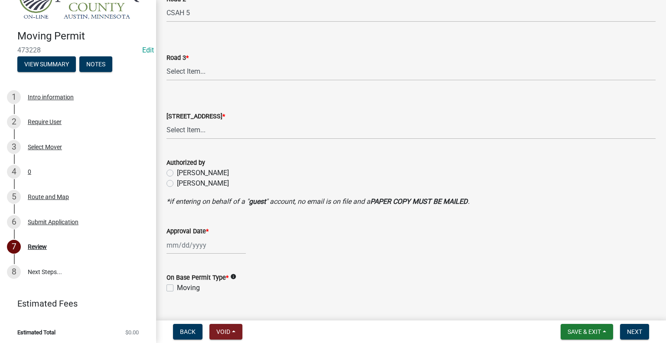  Describe the element at coordinates (96, 65) in the screenshot. I see `wm-modal-confirm: Notes` at that location.